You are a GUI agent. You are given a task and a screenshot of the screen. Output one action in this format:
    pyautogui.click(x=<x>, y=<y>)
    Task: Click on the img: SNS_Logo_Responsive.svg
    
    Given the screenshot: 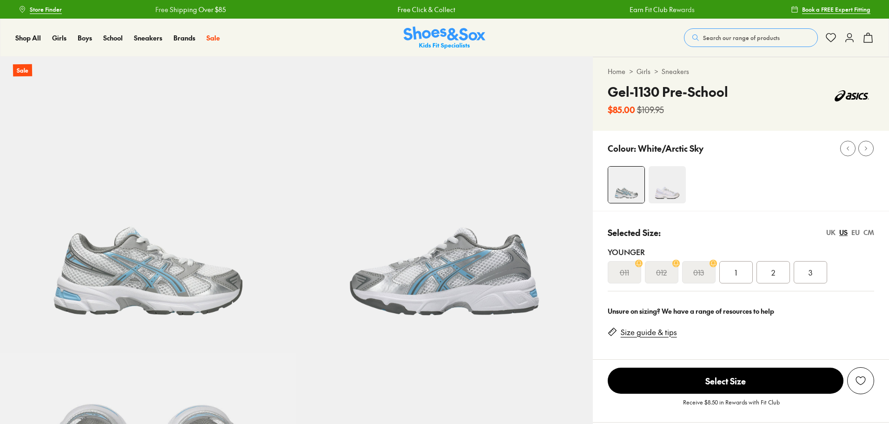 What is the action you would take?
    pyautogui.click(x=445, y=38)
    